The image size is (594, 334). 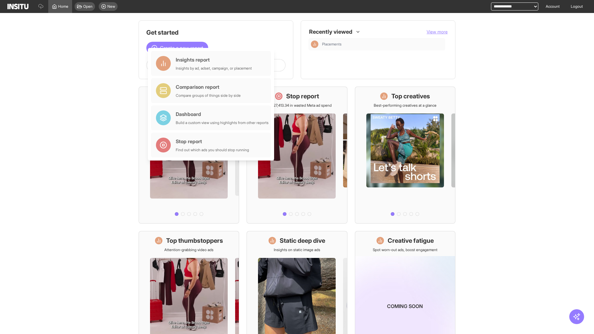 I want to click on a: Stop reportSave £27,413.34 in wasted Meta ad spend, so click(x=297, y=155).